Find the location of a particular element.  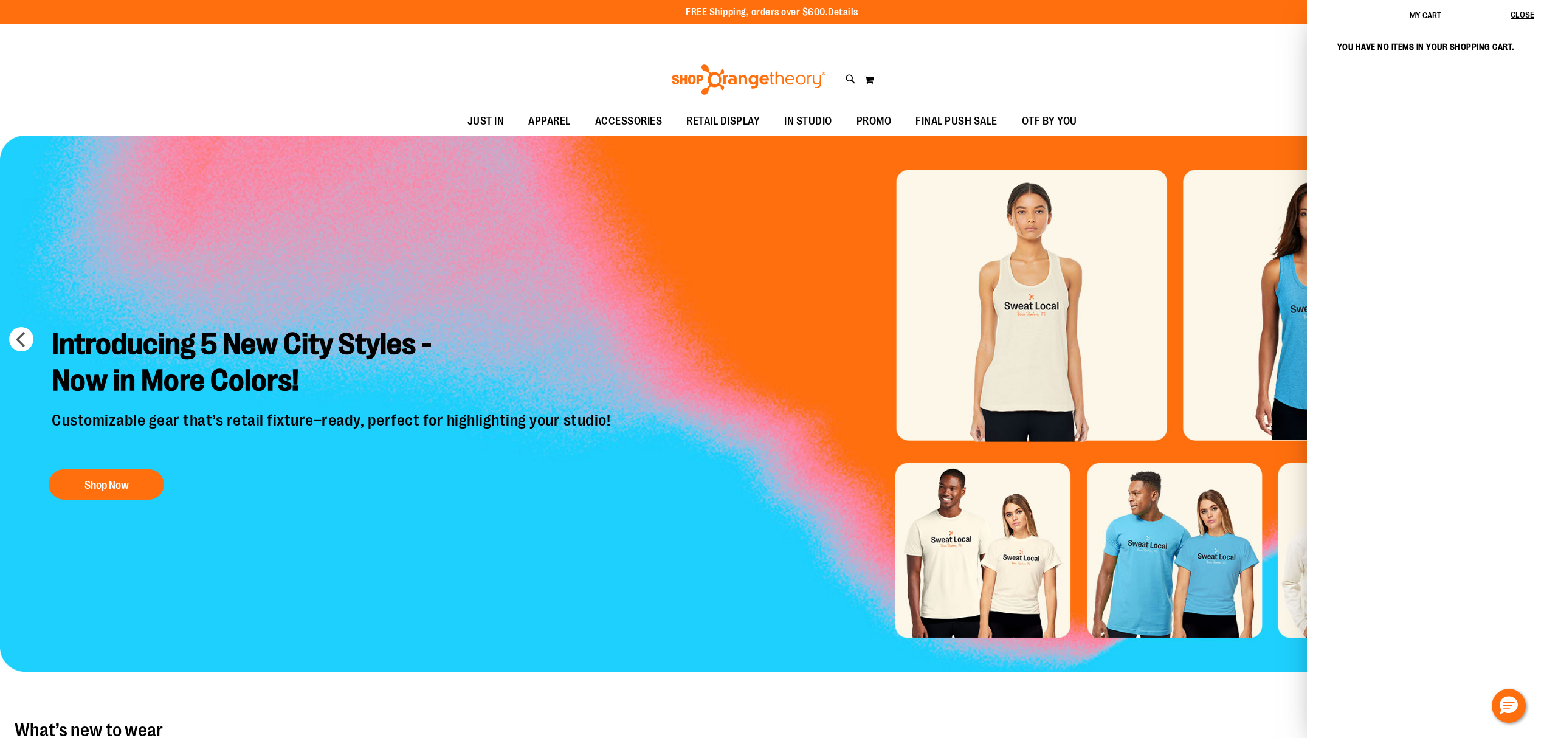

button: prev is located at coordinates (21, 339).